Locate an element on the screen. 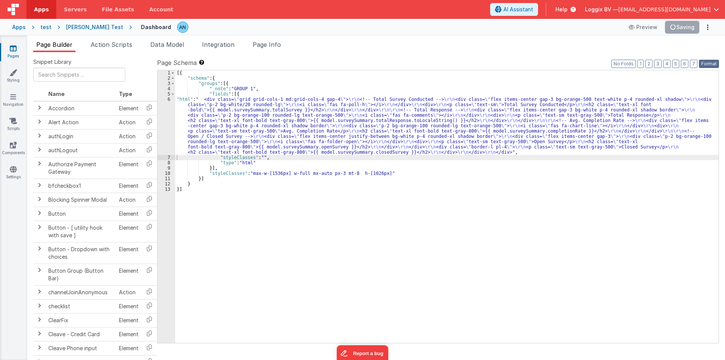 This screenshot has width=725, height=360. td: Button is located at coordinates (80, 213).